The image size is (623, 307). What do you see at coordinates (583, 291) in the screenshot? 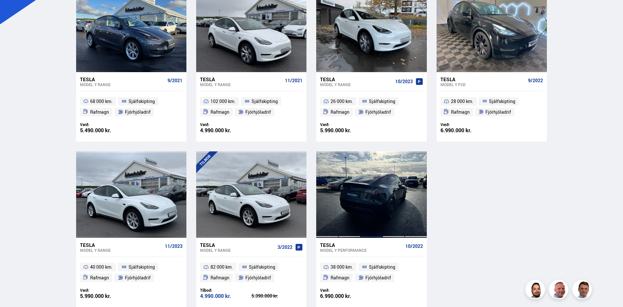
I see `img: FbJEzSuNWCJXmdc-.webp` at bounding box center [583, 291].